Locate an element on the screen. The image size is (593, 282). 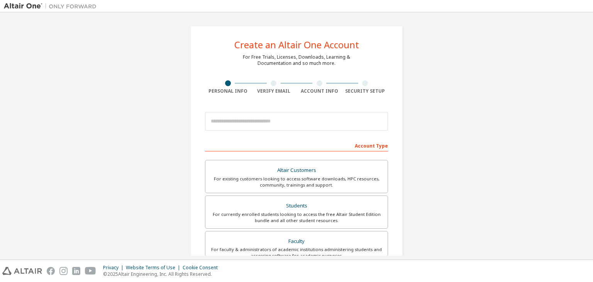
img: facebook.svg is located at coordinates (51, 271).